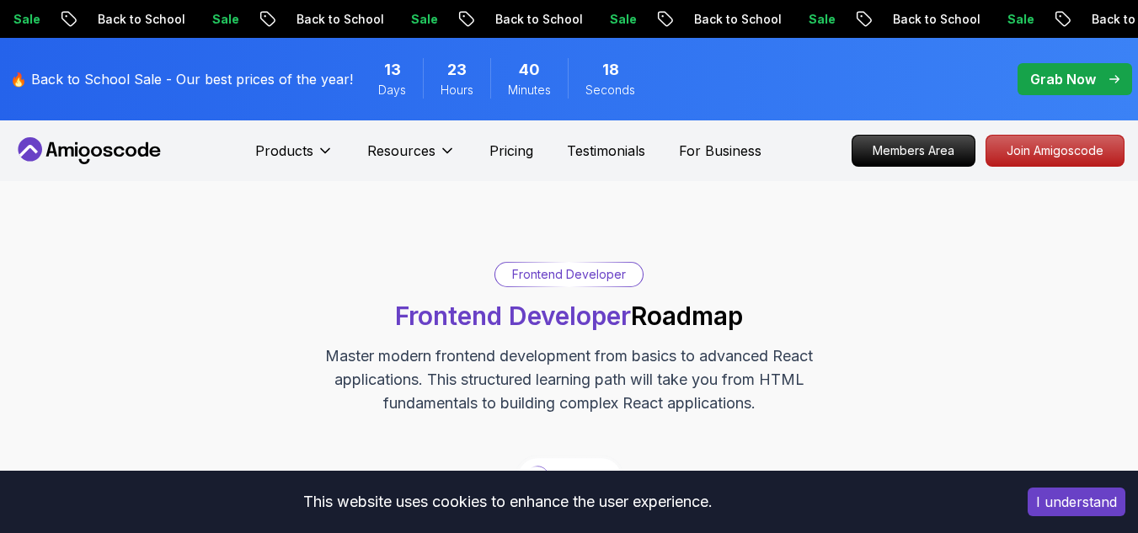  I want to click on p: Master modern frontend development from basics to advanced React applications. This structured le..., so click(569, 380).